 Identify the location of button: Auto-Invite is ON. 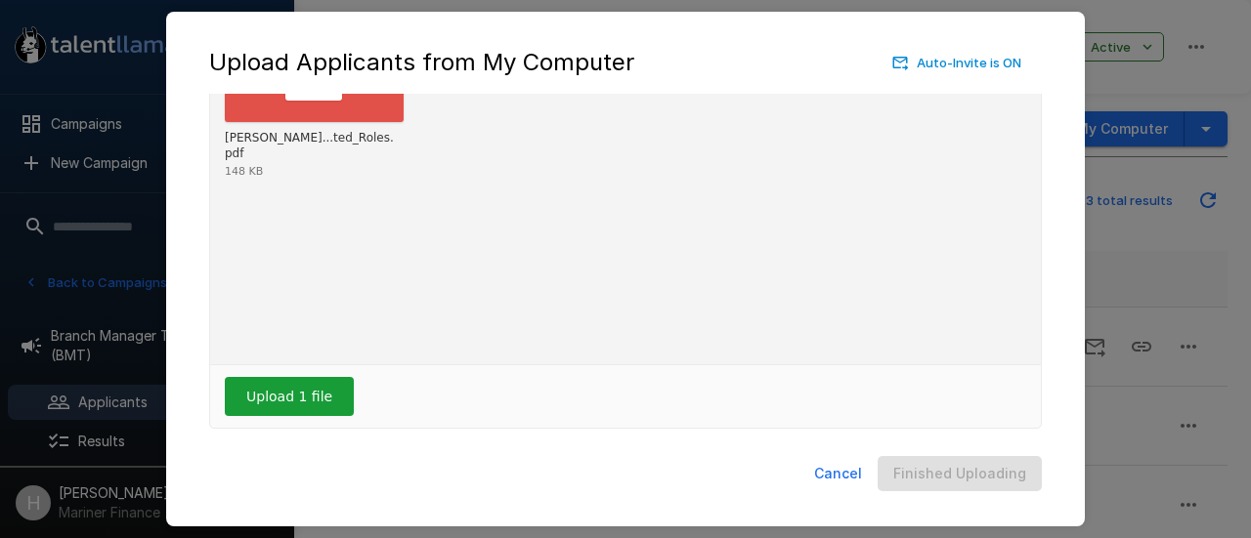
(957, 63).